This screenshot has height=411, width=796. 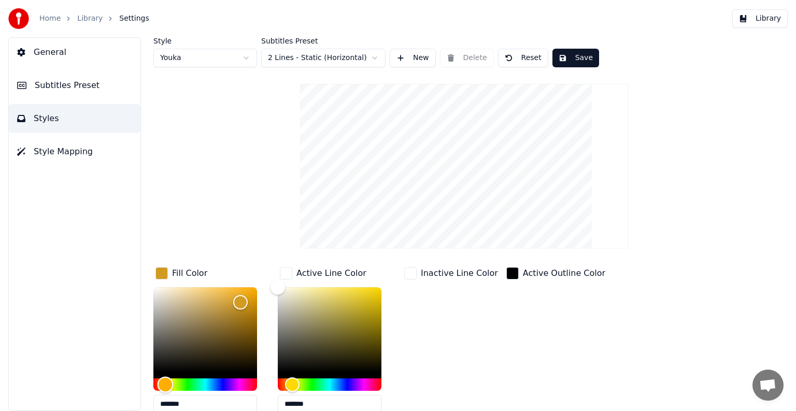 What do you see at coordinates (564, 274) in the screenshot?
I see `div: Active Outline Color` at bounding box center [564, 274].